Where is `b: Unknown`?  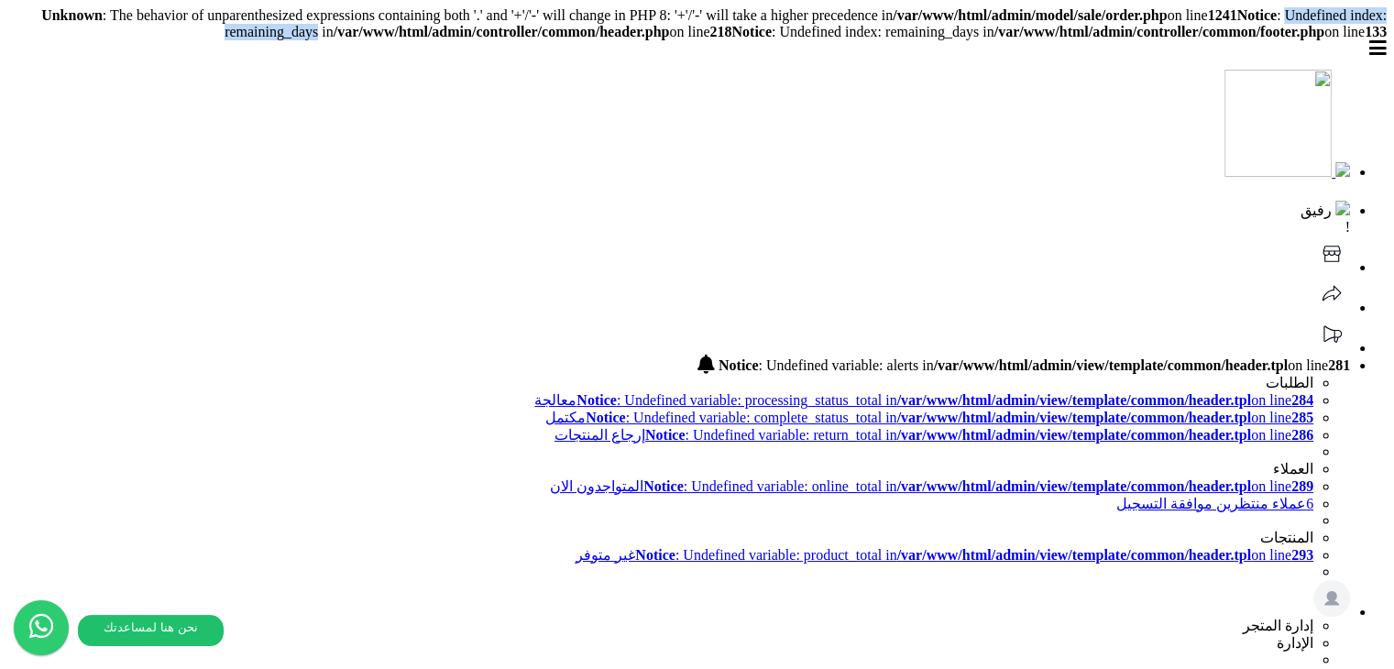
b: Unknown is located at coordinates (71, 15).